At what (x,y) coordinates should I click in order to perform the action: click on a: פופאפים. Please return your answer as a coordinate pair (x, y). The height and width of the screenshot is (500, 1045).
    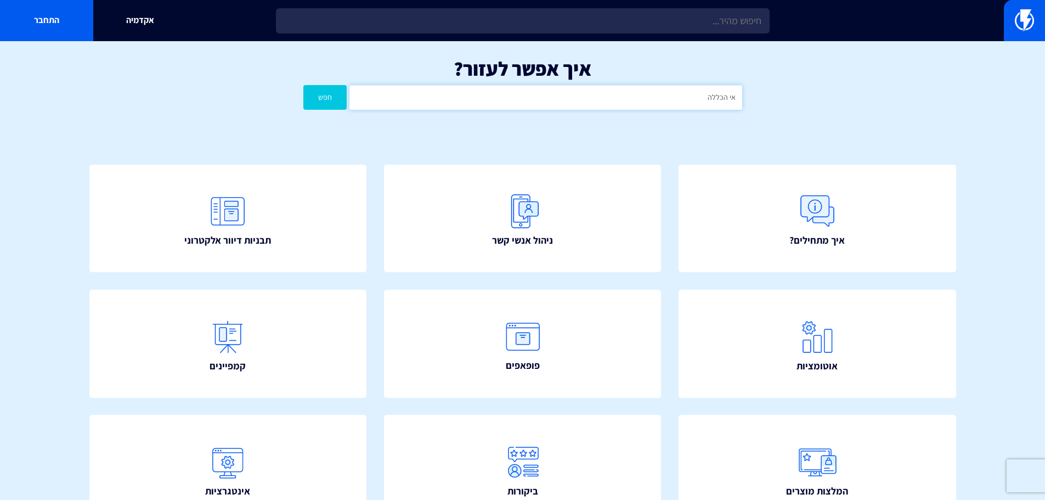
    Looking at the image, I should click on (523, 343).